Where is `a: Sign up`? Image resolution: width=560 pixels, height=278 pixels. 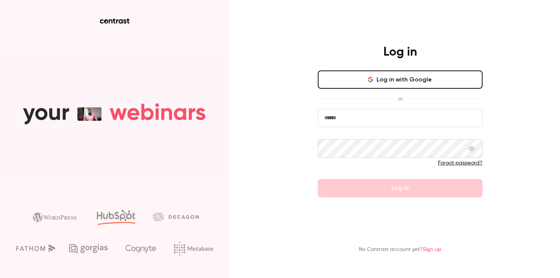 a: Sign up is located at coordinates (432, 250).